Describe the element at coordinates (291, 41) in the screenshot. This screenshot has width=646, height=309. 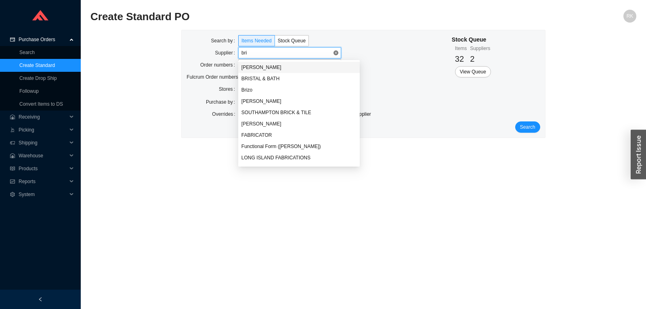
I see `span: Stock Queue` at that location.